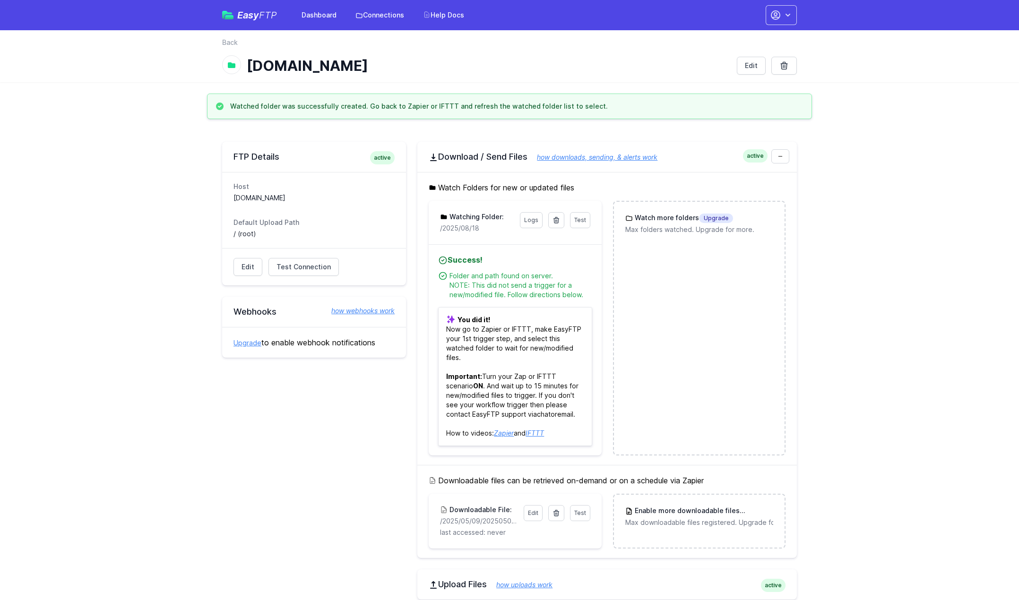  Describe the element at coordinates (314, 312) in the screenshot. I see `h2: Webhooks` at that location.